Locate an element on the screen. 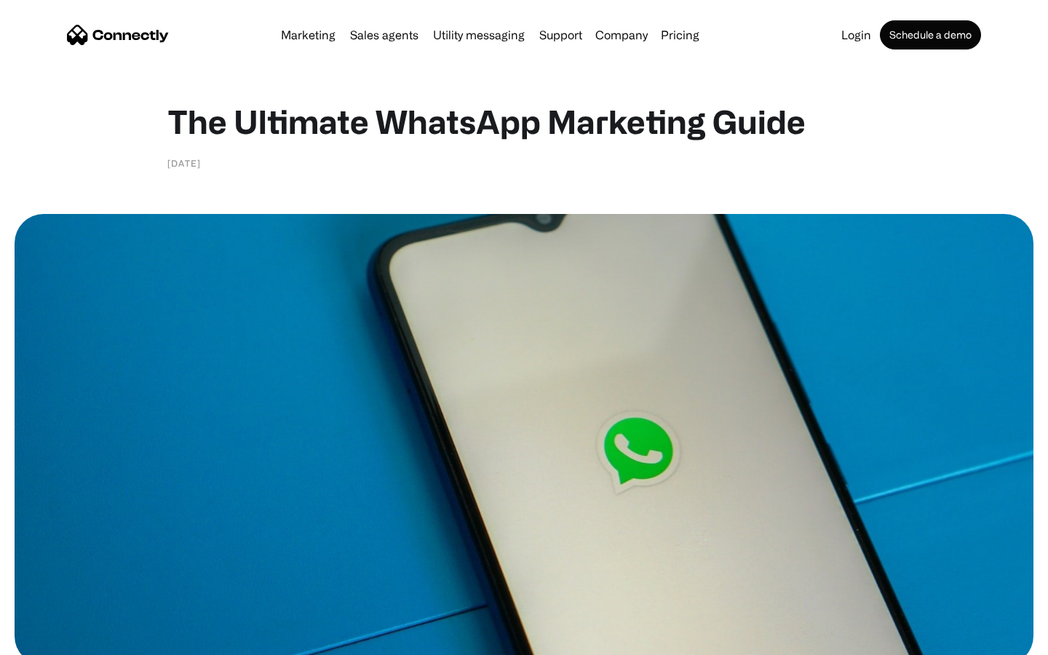  a: Schedule a demo is located at coordinates (930, 35).